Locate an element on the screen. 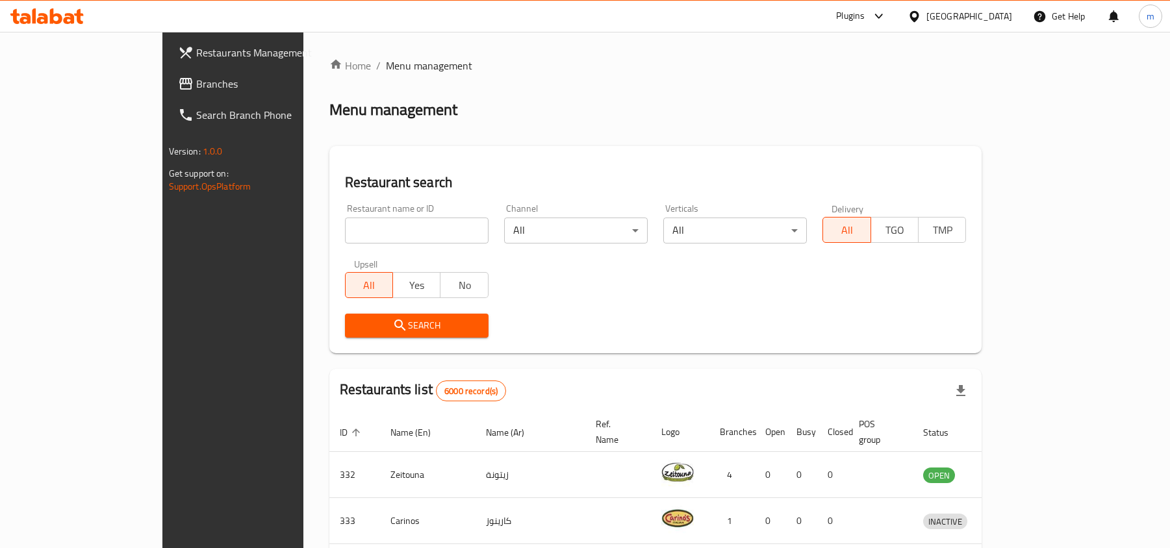 The height and width of the screenshot is (548, 1170). span: No is located at coordinates (464, 285).